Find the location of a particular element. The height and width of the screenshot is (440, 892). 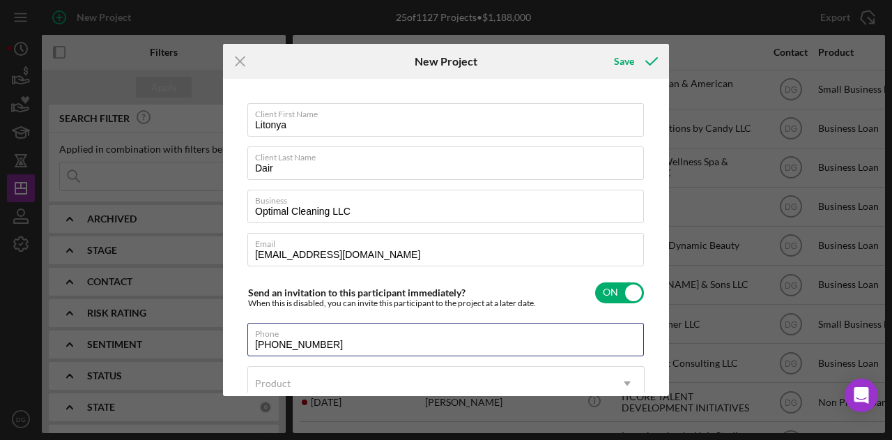

div: Save is located at coordinates (624, 61).